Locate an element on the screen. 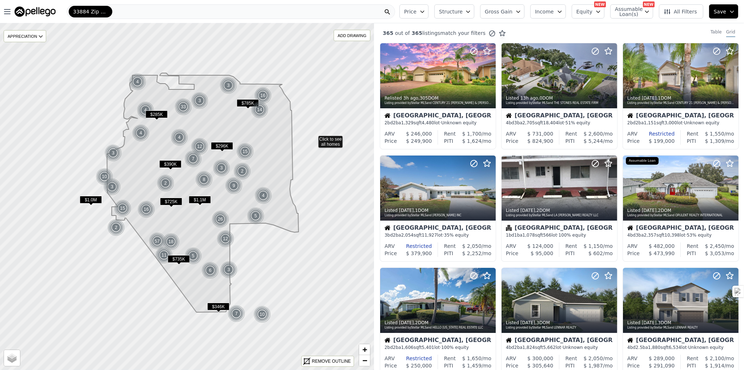 The width and height of the screenshot is (744, 370). div: Table is located at coordinates (716, 33).